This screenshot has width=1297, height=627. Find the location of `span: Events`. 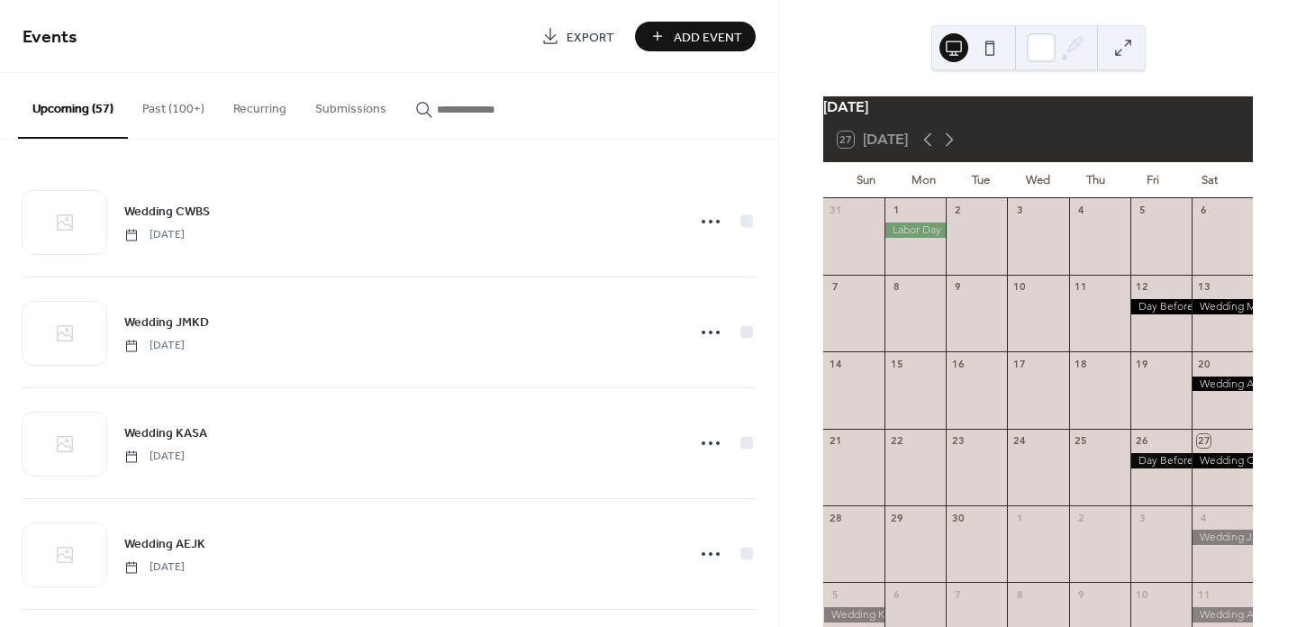

span: Events is located at coordinates (50, 37).